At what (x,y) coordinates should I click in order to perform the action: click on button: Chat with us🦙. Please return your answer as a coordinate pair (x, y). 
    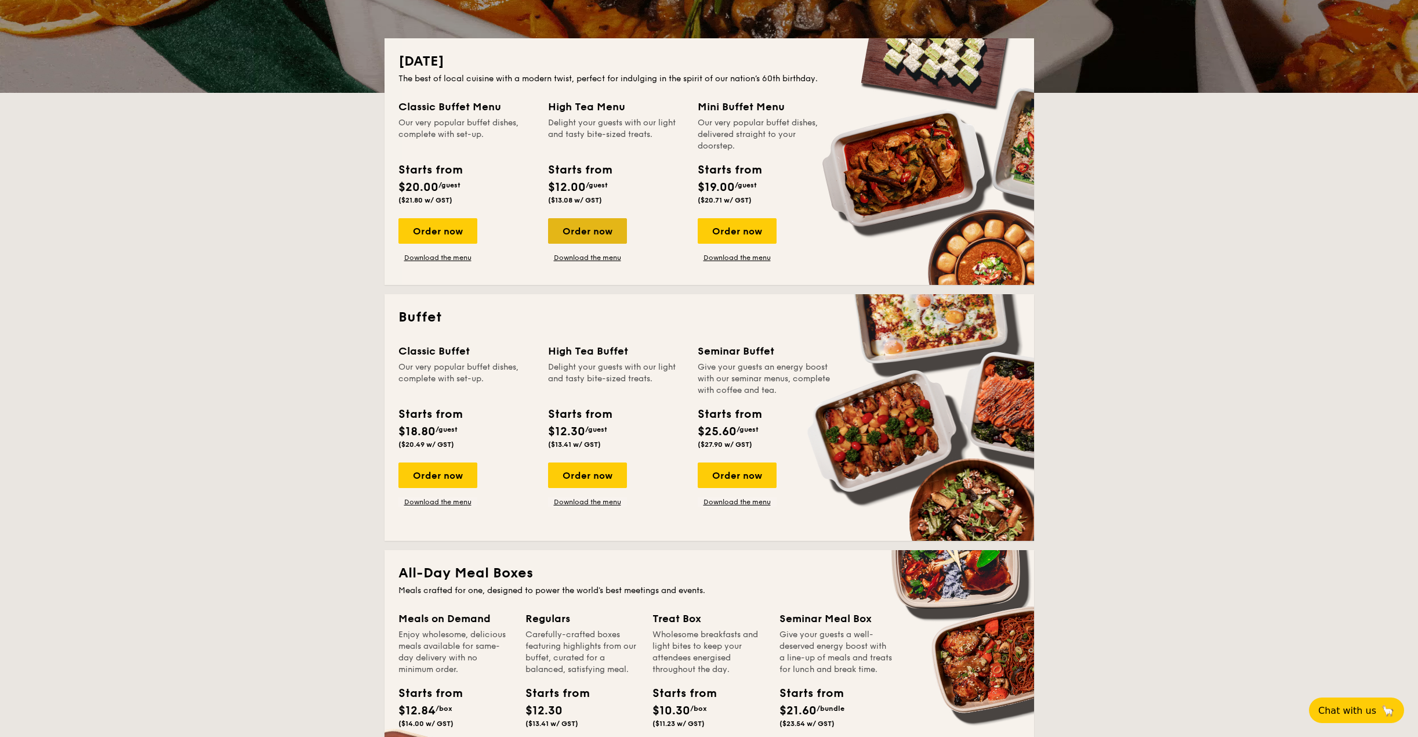
    Looking at the image, I should click on (1357, 710).